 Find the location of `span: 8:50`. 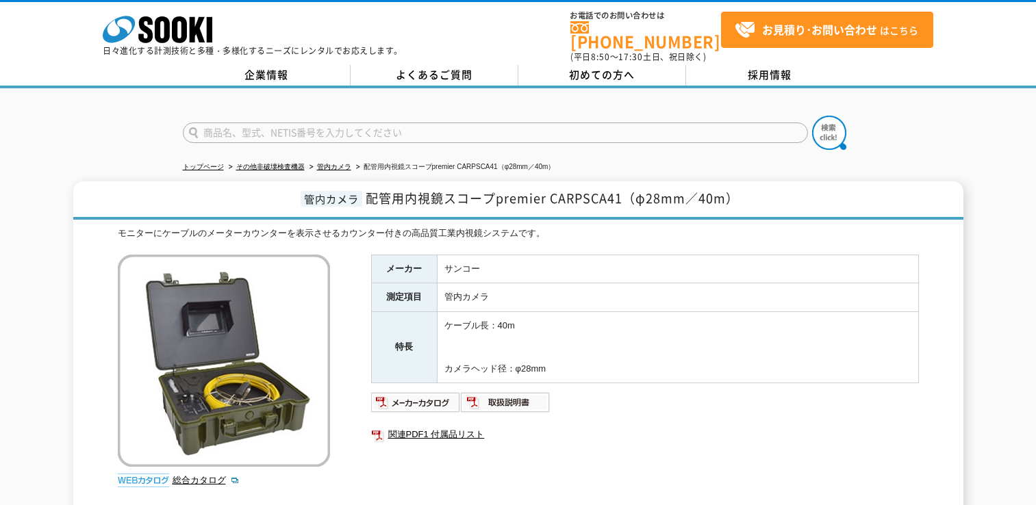

span: 8:50 is located at coordinates (600, 57).